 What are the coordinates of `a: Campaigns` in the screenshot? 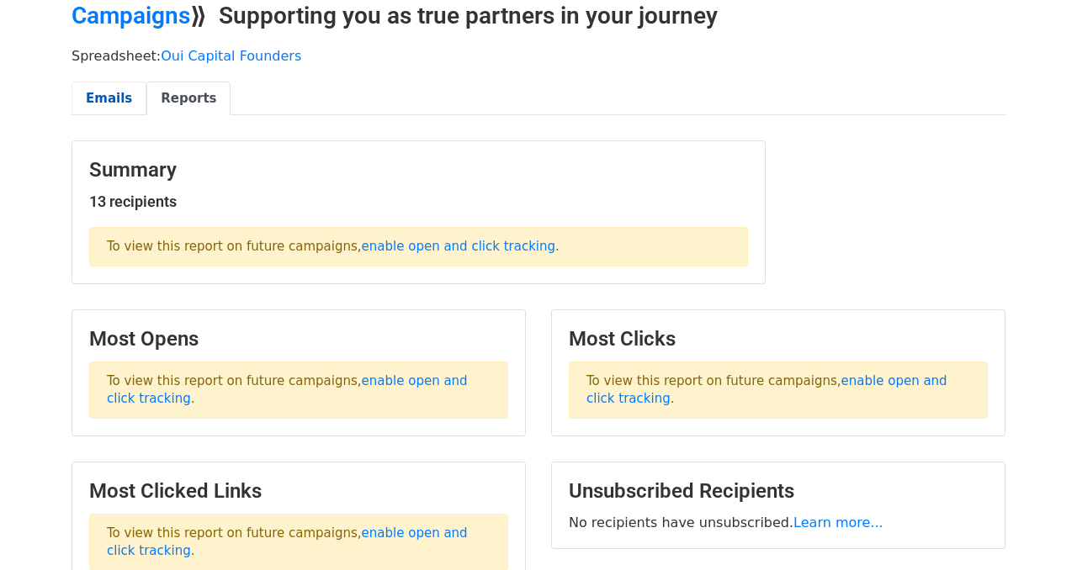 It's located at (130, 15).